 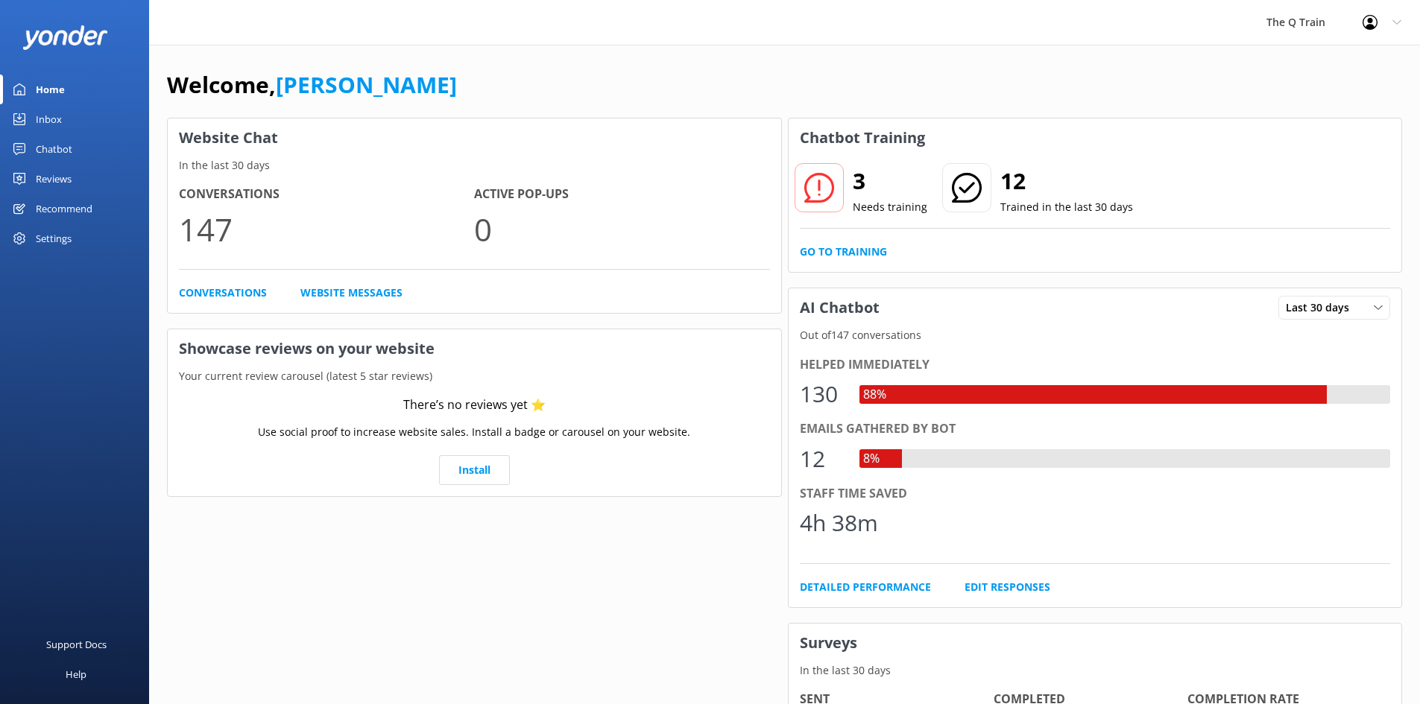 What do you see at coordinates (64, 209) in the screenshot?
I see `div: Recommend` at bounding box center [64, 209].